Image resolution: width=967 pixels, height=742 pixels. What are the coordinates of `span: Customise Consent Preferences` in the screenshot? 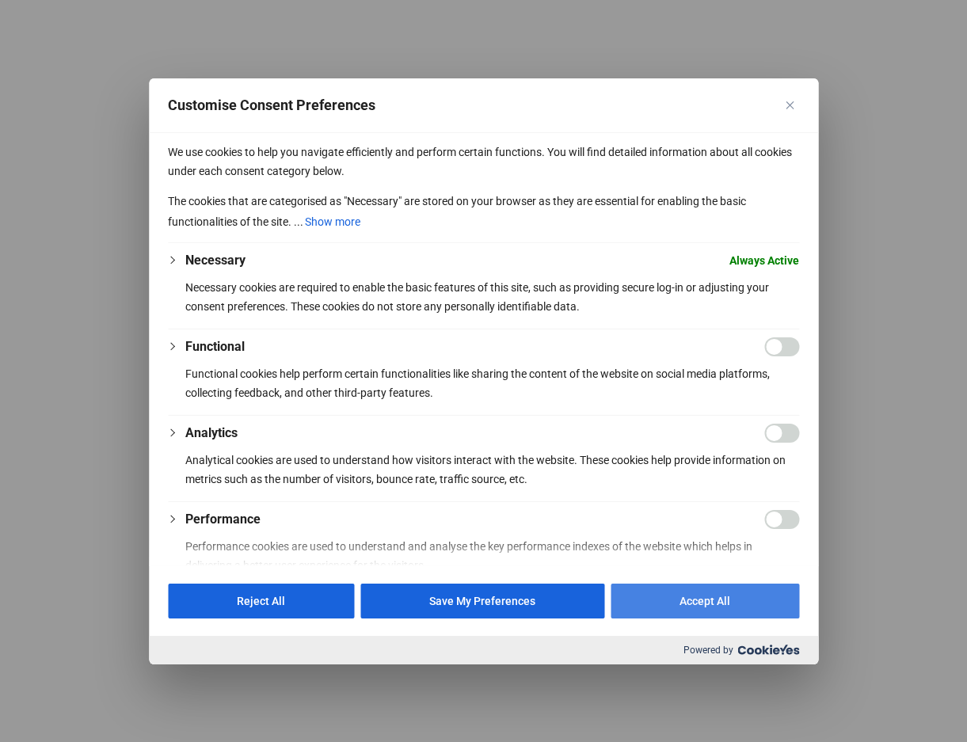 It's located at (272, 105).